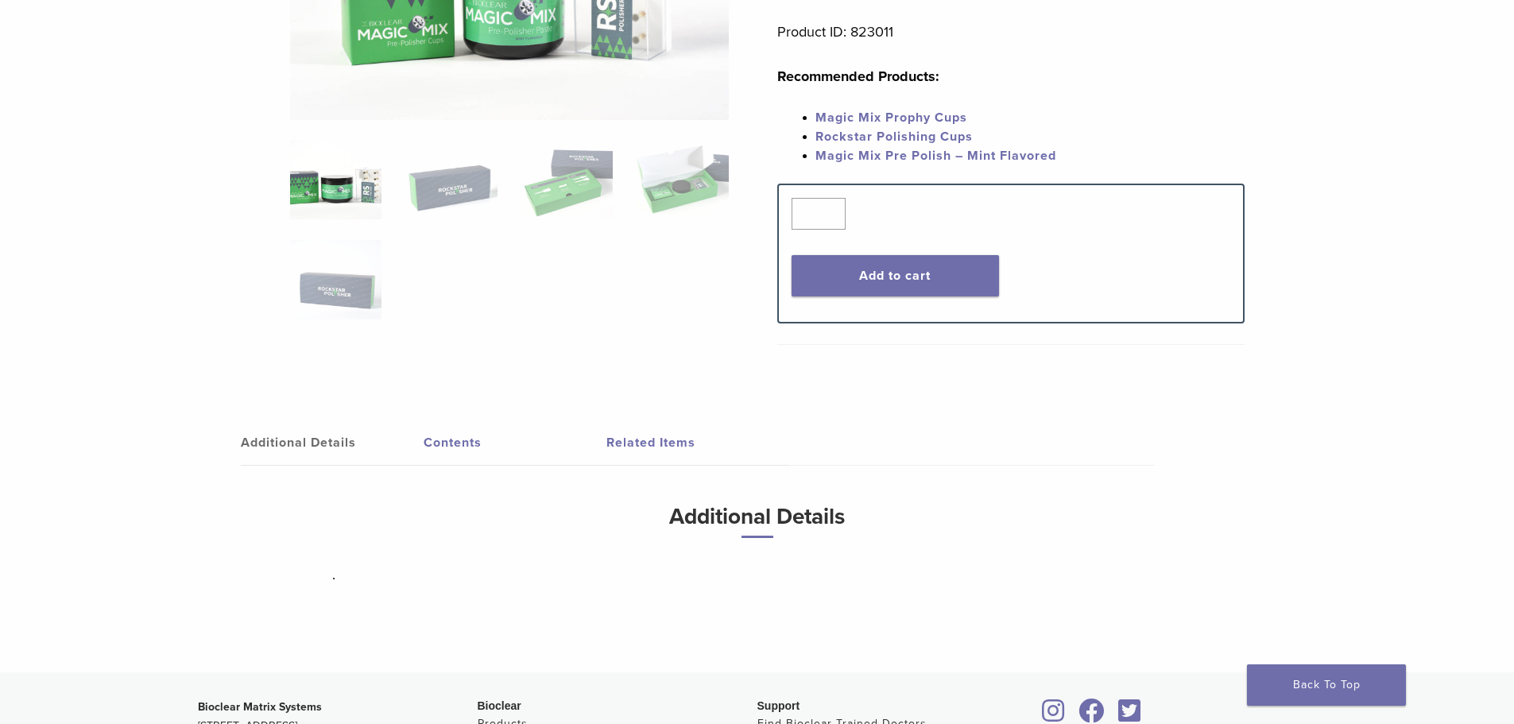 The height and width of the screenshot is (724, 1514). Describe the element at coordinates (332, 443) in the screenshot. I see `a: Additional Details` at that location.